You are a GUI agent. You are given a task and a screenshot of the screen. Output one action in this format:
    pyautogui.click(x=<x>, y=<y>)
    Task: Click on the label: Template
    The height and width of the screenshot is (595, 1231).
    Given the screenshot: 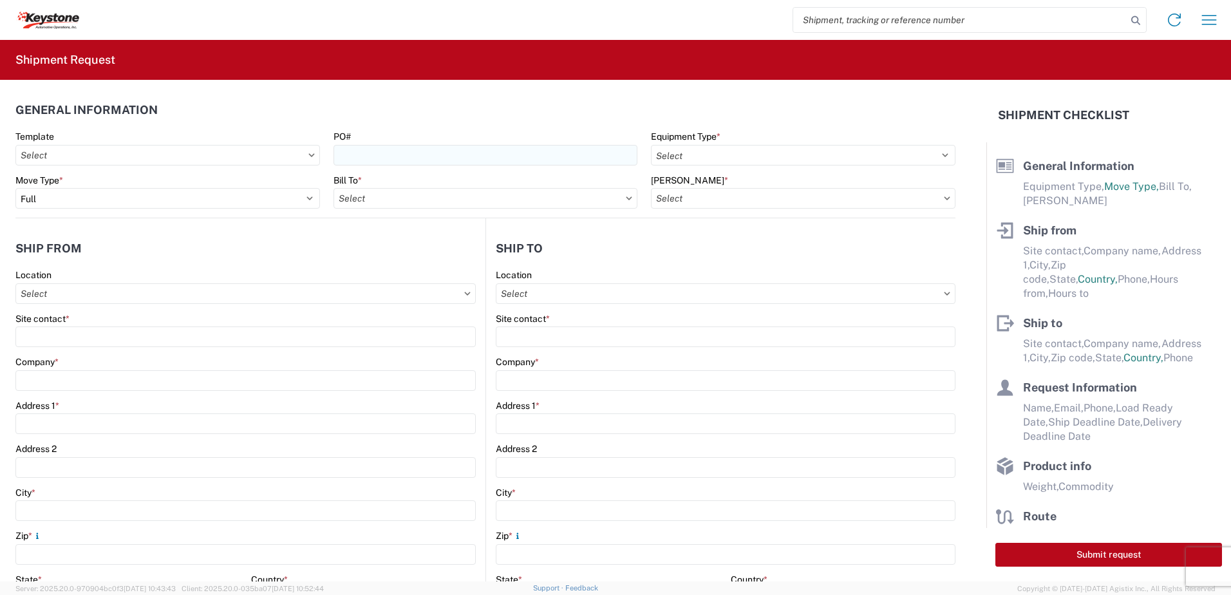 What is the action you would take?
    pyautogui.click(x=35, y=137)
    